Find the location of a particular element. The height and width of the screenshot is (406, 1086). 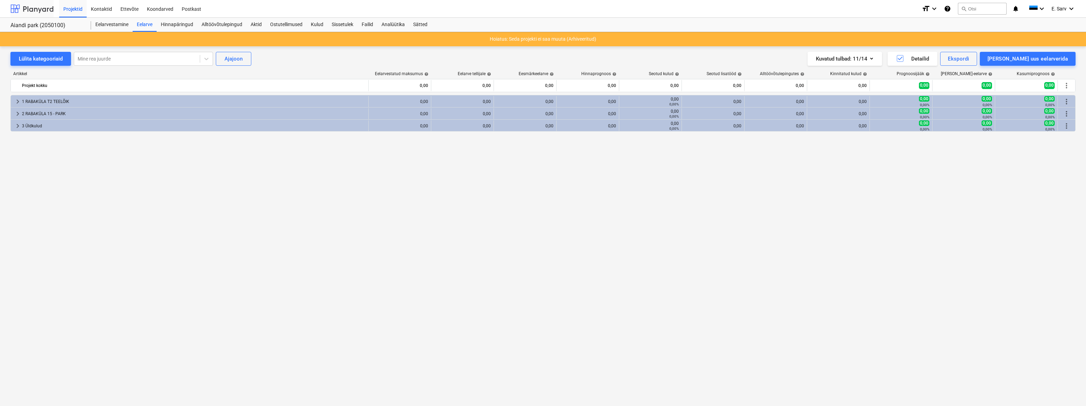

a: Hinnapäringud is located at coordinates (177, 25).